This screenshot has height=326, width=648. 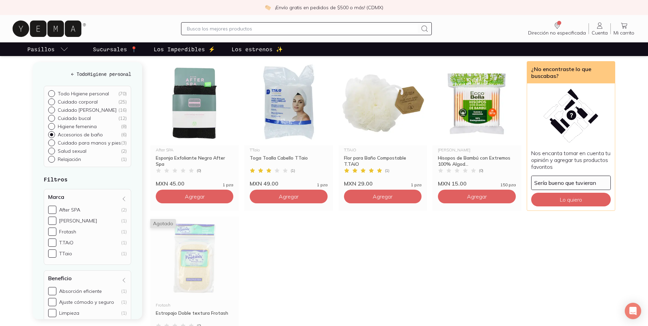 What do you see at coordinates (571, 200) in the screenshot?
I see `button: Lo quiero` at bounding box center [571, 200].